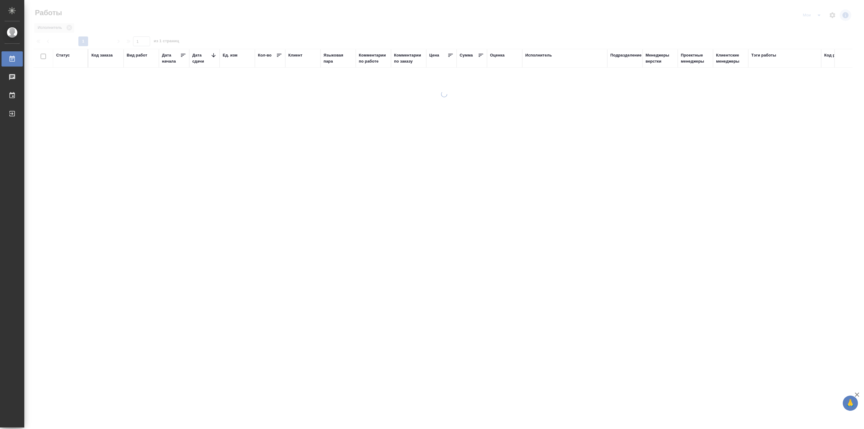 Image resolution: width=864 pixels, height=429 pixels. What do you see at coordinates (230, 55) in the screenshot?
I see `div: Ед. изм` at bounding box center [230, 55].